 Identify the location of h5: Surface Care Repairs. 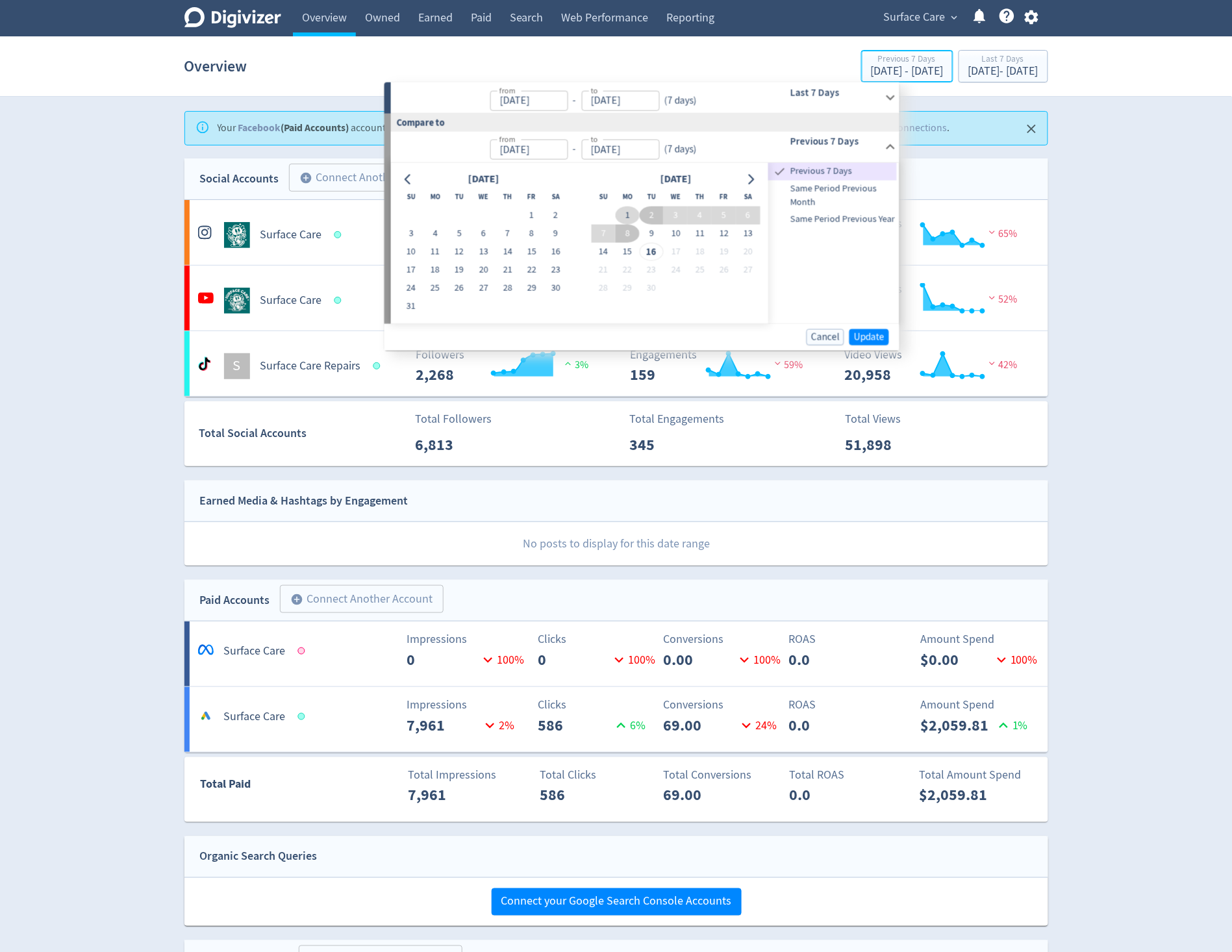
(311, 367).